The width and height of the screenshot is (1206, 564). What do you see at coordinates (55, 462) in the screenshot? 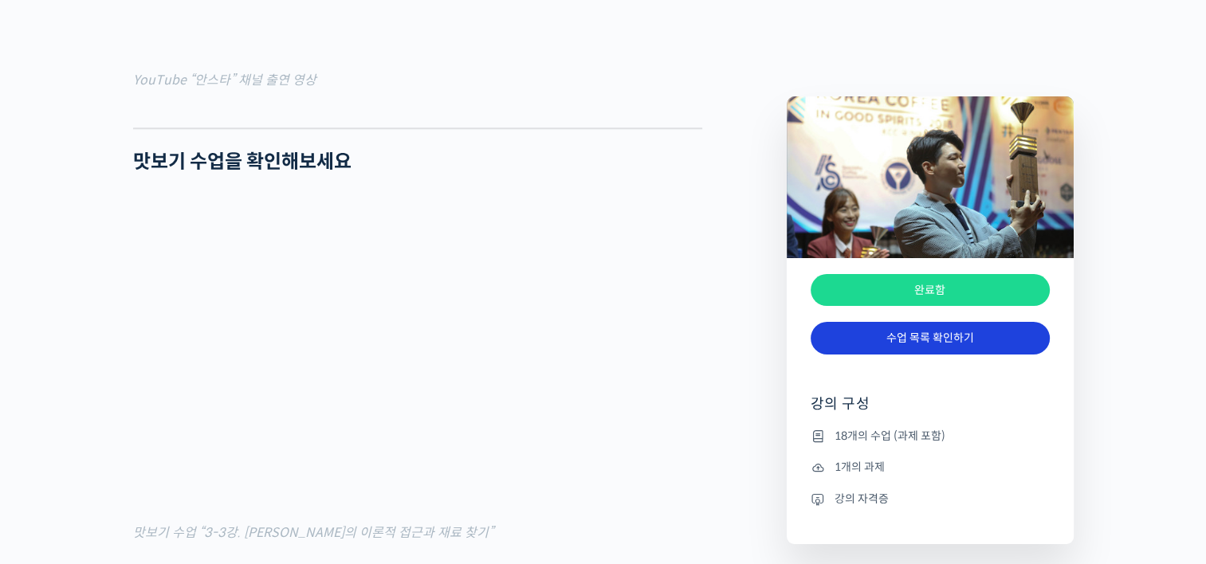
I see `span: 홈` at bounding box center [55, 462].